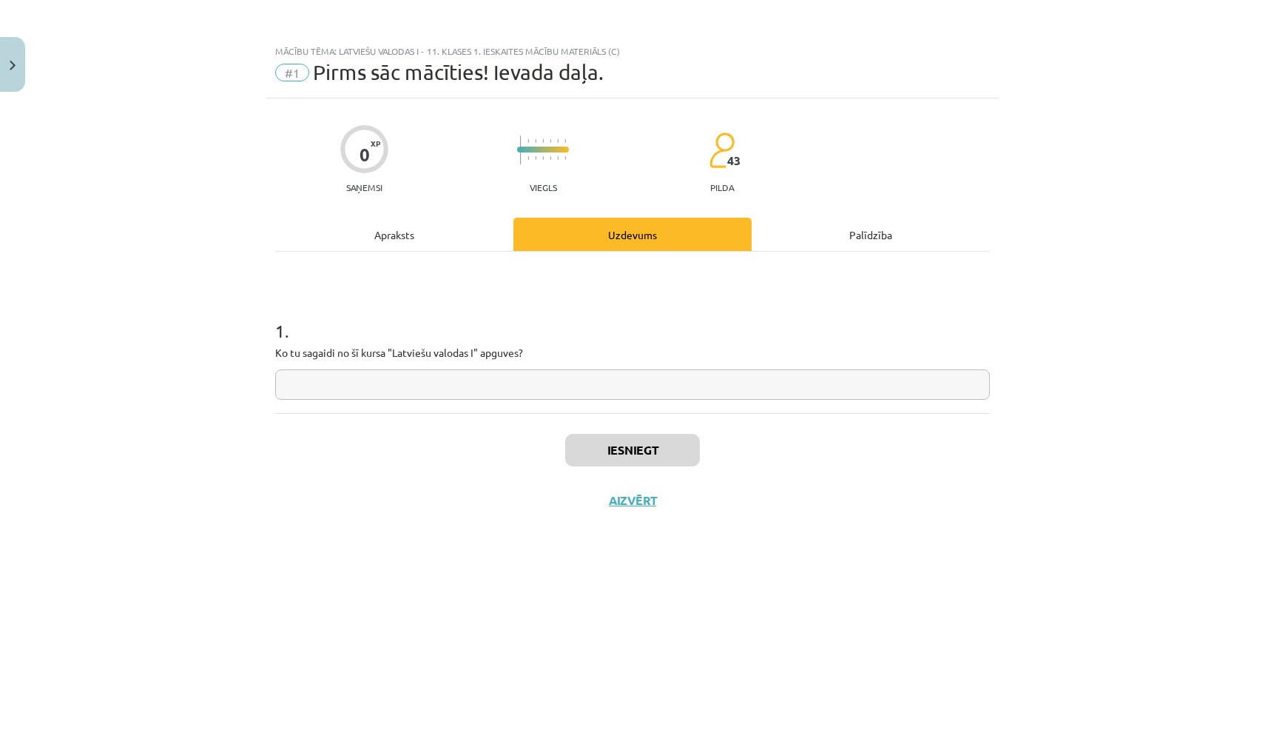 The width and height of the screenshot is (1265, 753). Describe the element at coordinates (722, 187) in the screenshot. I see `p: pilda` at that location.